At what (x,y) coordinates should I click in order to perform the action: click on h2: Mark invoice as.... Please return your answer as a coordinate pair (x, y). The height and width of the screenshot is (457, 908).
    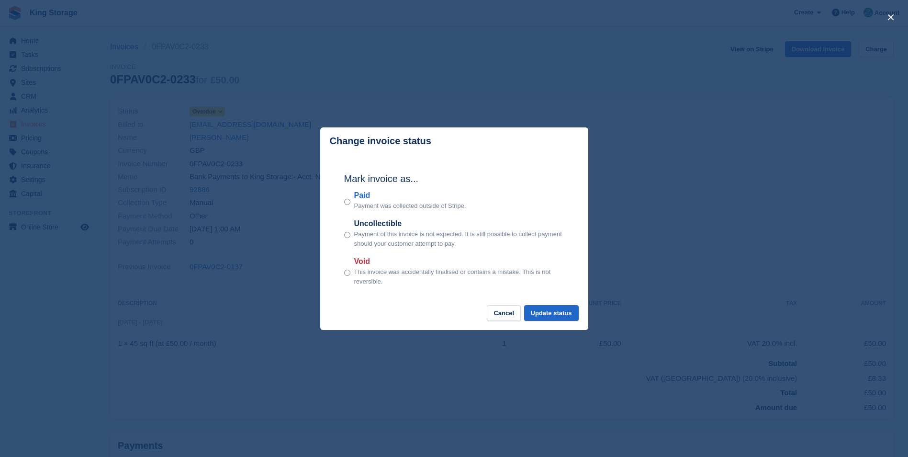
    Looking at the image, I should click on (454, 179).